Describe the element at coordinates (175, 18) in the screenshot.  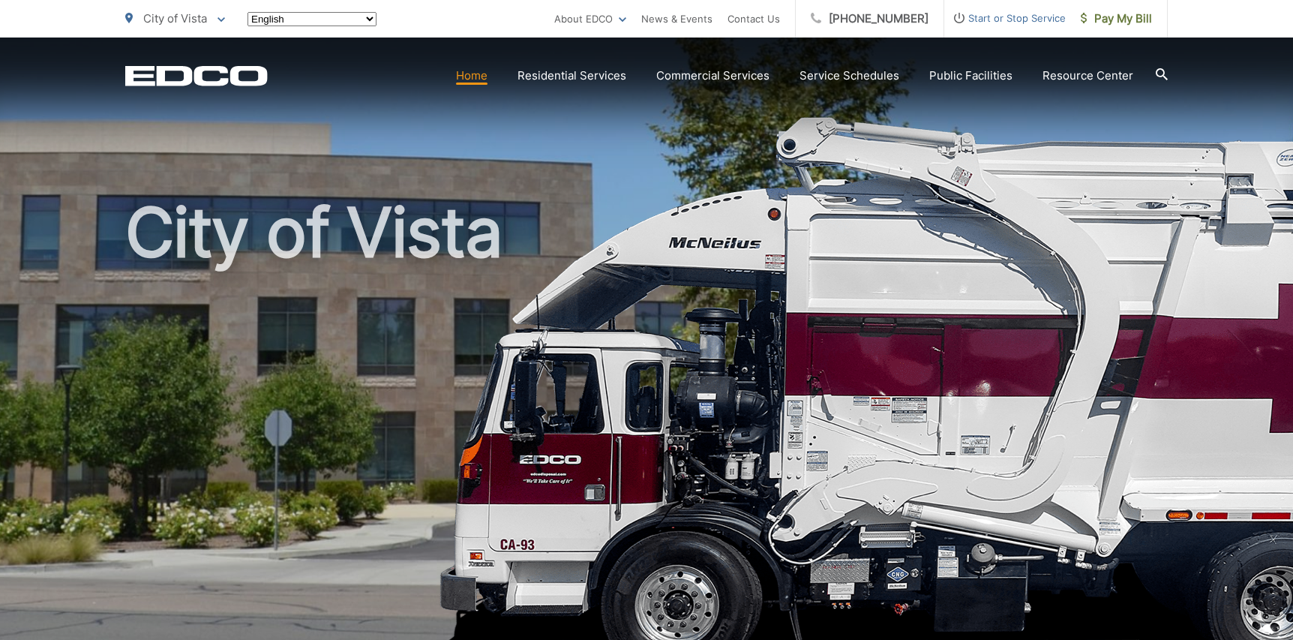
I see `span: City of Vista` at that location.